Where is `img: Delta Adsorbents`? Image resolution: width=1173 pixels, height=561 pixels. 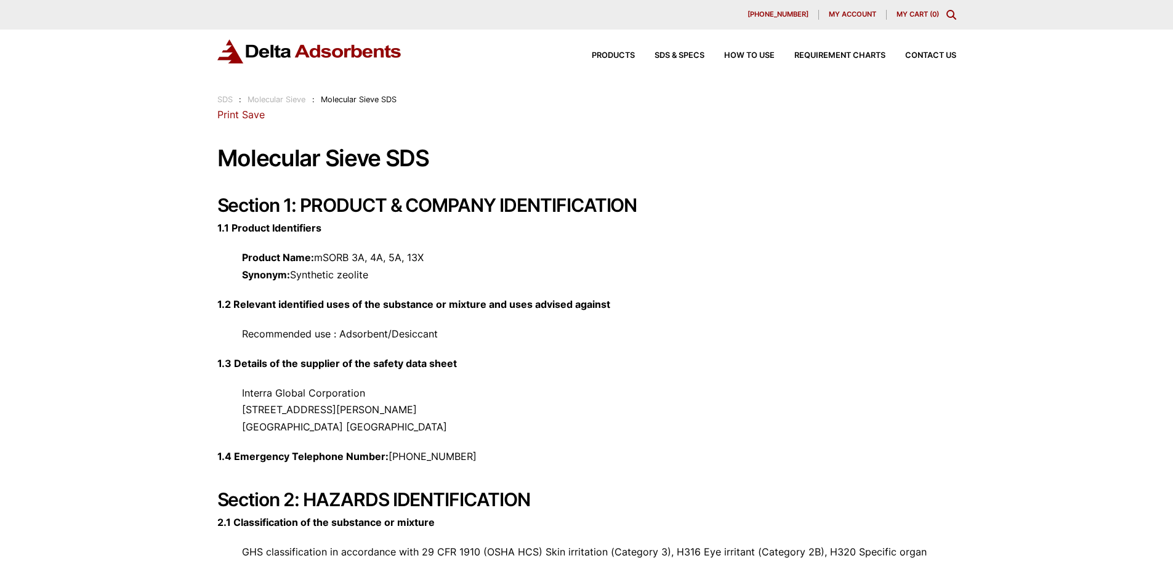
img: Delta Adsorbents is located at coordinates (310, 51).